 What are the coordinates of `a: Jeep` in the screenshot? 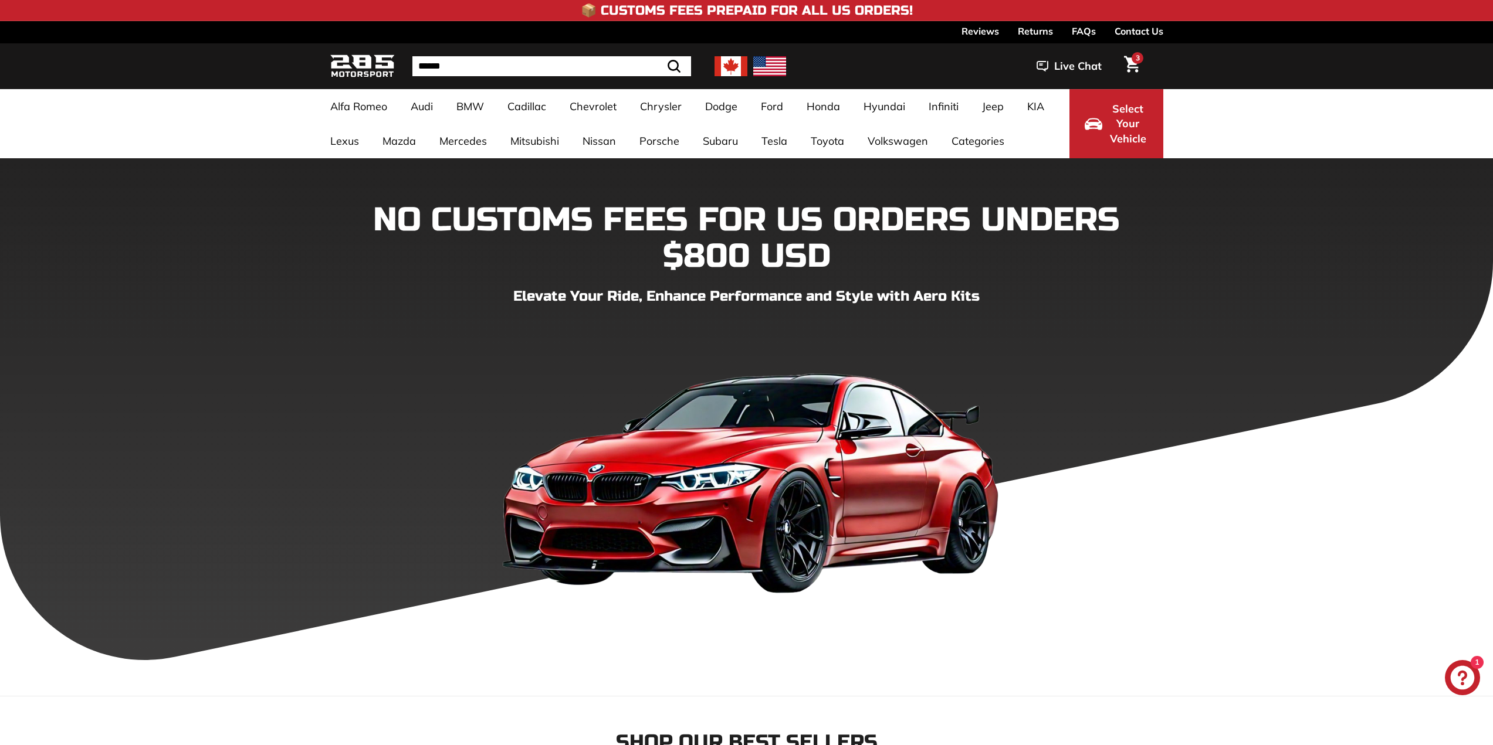 It's located at (992, 106).